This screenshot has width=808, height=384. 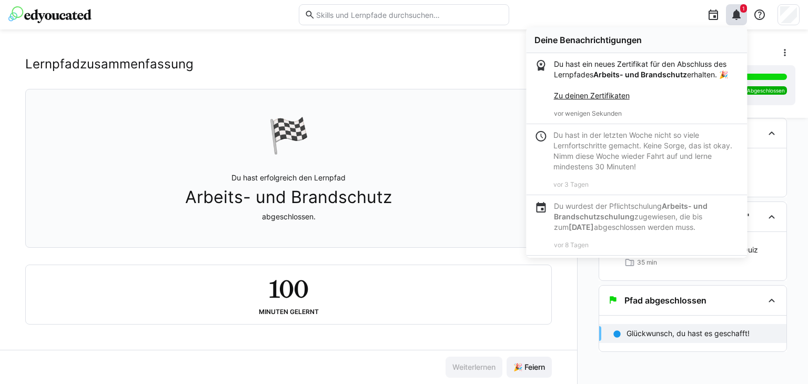 What do you see at coordinates (666, 300) in the screenshot?
I see `h3: Pfad abgeschlossen` at bounding box center [666, 300].